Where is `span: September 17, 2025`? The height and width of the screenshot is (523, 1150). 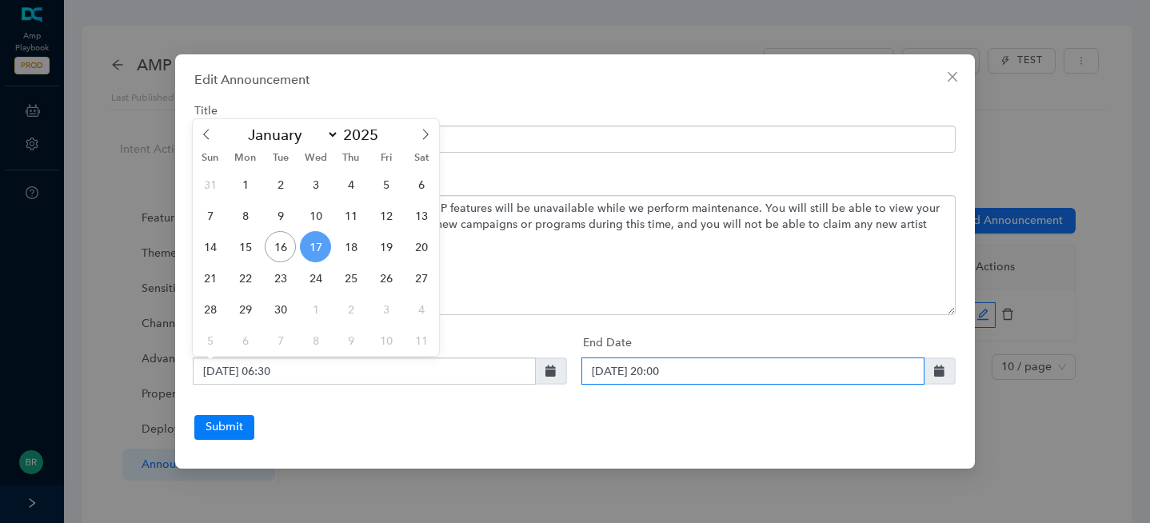
span: September 17, 2025 is located at coordinates (315, 246).